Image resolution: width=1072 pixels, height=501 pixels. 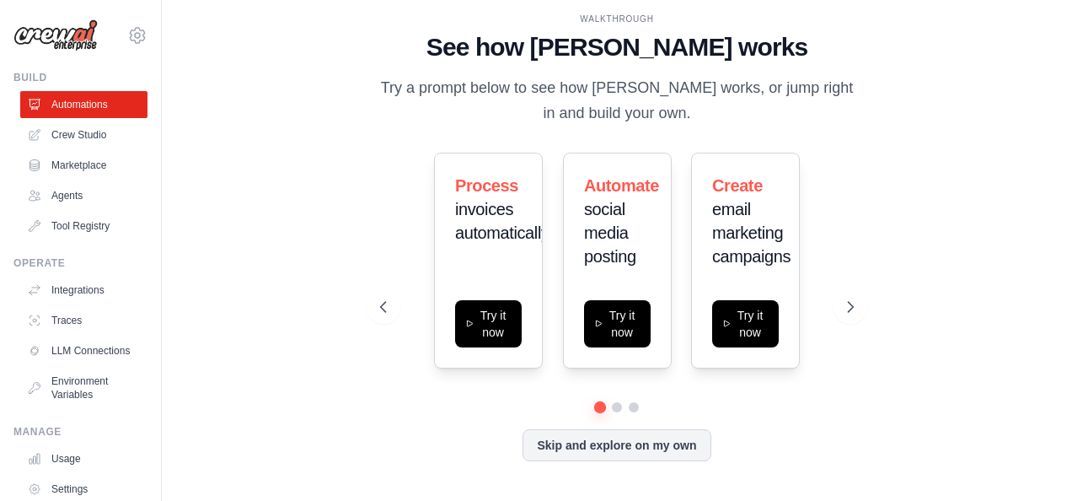 What do you see at coordinates (621, 185) in the screenshot?
I see `span: Automate` at bounding box center [621, 185].